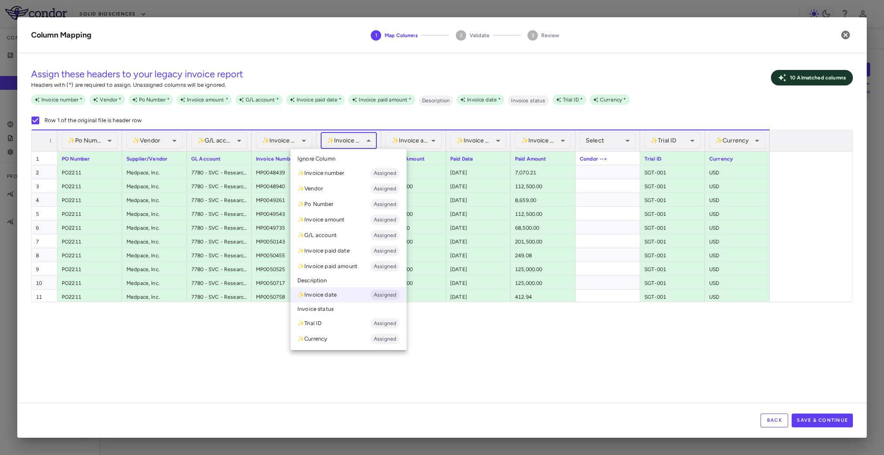 This screenshot has height=455, width=884. Describe the element at coordinates (348, 220) in the screenshot. I see `li: ✨ Invoice amount` at that location.